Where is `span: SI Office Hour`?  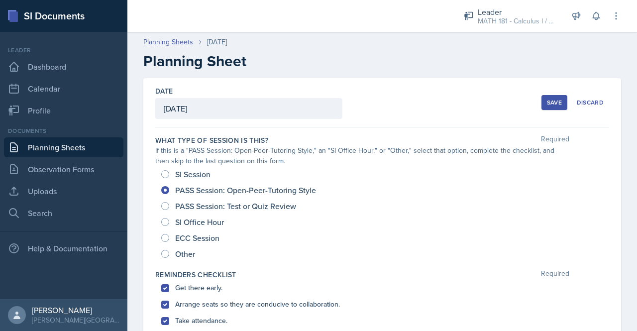 span: SI Office Hour is located at coordinates (199, 222).